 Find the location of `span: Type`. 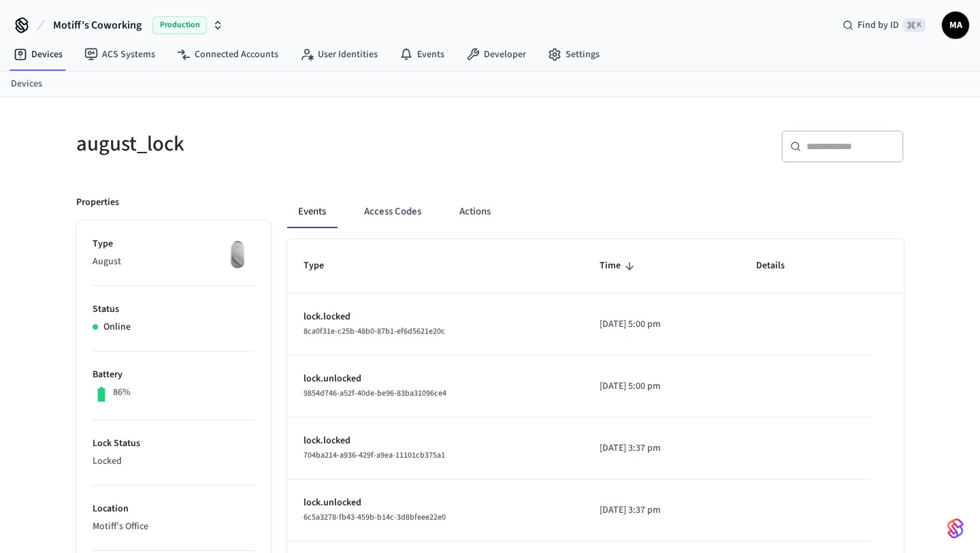

span: Type is located at coordinates (323, 265).